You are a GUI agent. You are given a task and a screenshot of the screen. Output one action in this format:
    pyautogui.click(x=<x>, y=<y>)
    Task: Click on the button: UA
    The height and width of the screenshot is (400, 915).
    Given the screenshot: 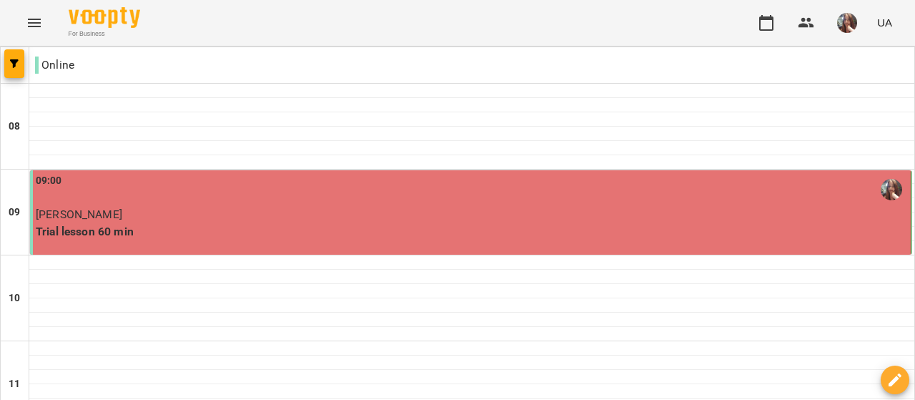 What is the action you would take?
    pyautogui.click(x=884, y=22)
    